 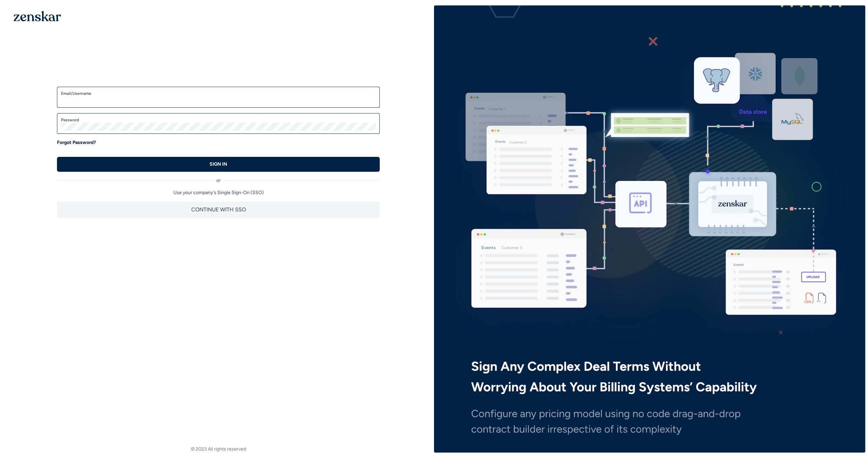 What do you see at coordinates (218, 94) in the screenshot?
I see `label: Email/Username` at bounding box center [218, 94].